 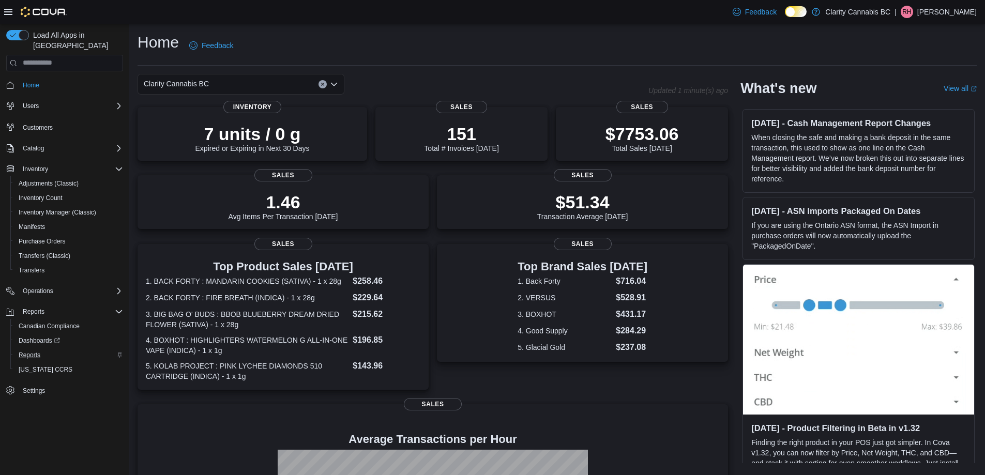 What do you see at coordinates (858, 158) in the screenshot?
I see `p: When closing the safe and making a bank deposit in the same transaction, this used to show as one...` at bounding box center [858, 158].